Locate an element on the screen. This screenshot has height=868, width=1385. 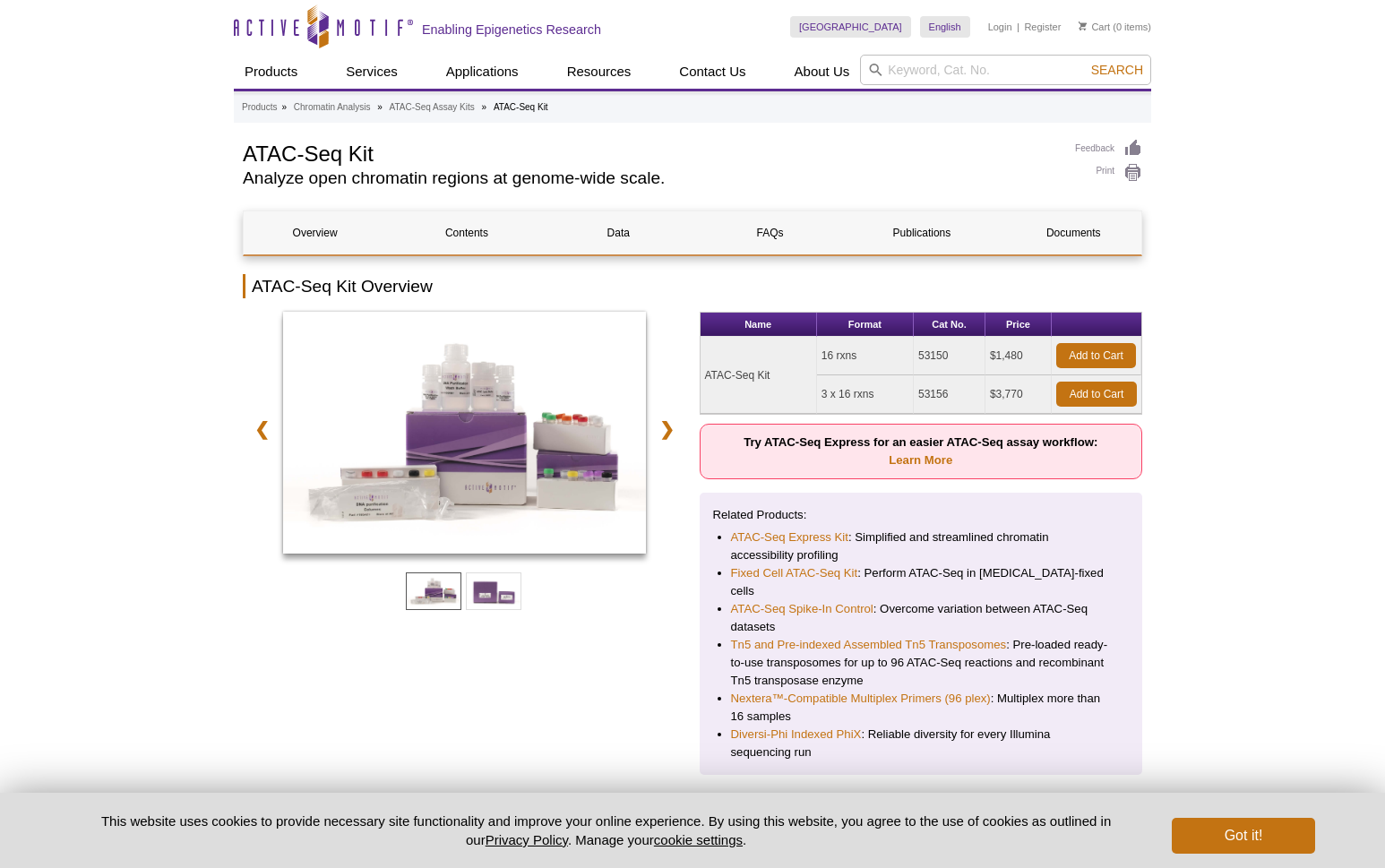
li: : Overcome variation between ATAC-Seq datasets is located at coordinates (921, 618).